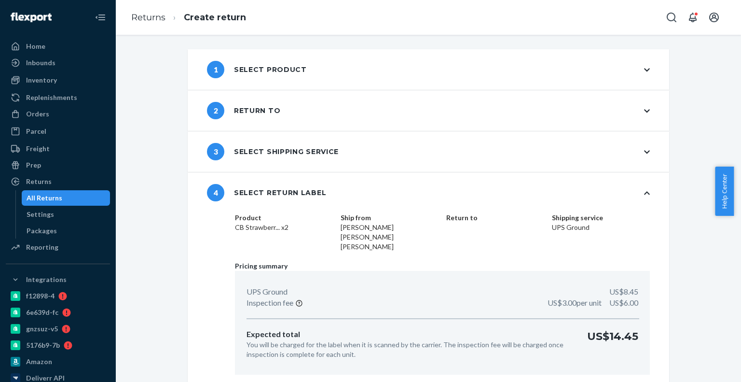  What do you see at coordinates (671, 17) in the screenshot?
I see `button: Open Search Box` at bounding box center [671, 17].